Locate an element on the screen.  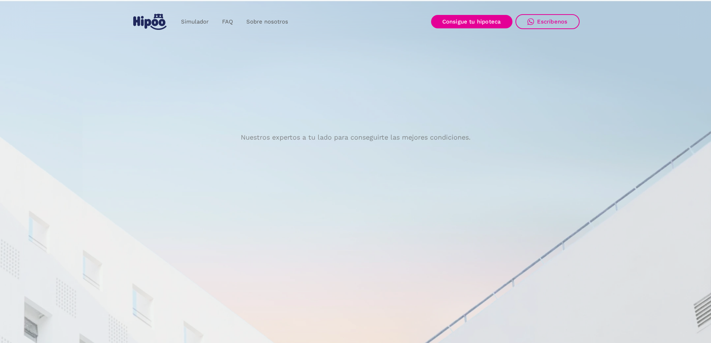
a: Consigue tu hipoteca is located at coordinates (472, 22).